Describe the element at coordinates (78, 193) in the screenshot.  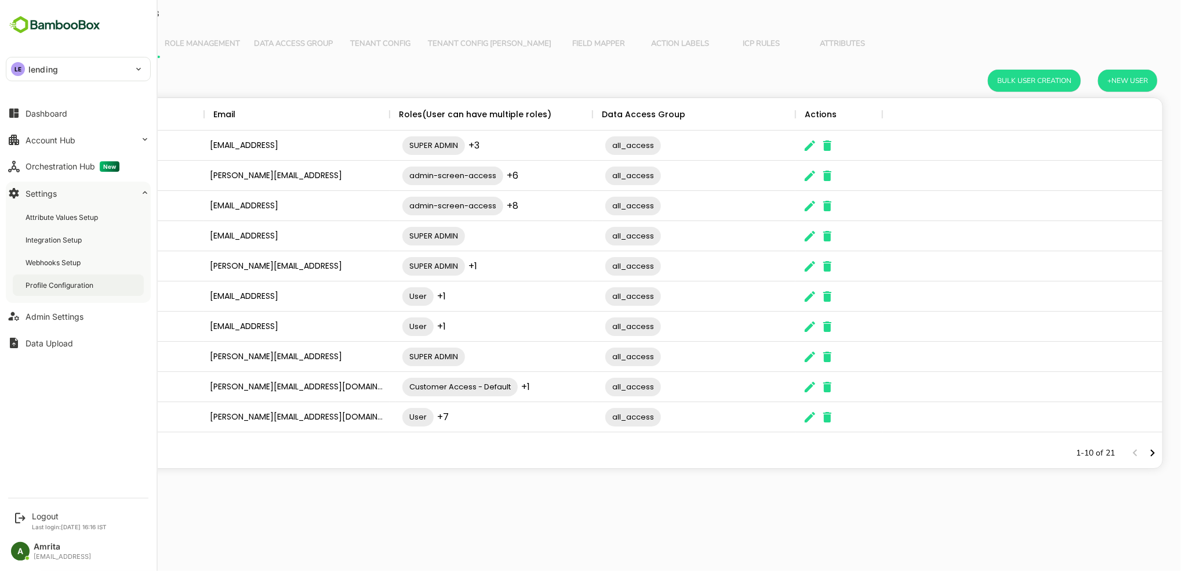
I see `button: Settings` at that location.